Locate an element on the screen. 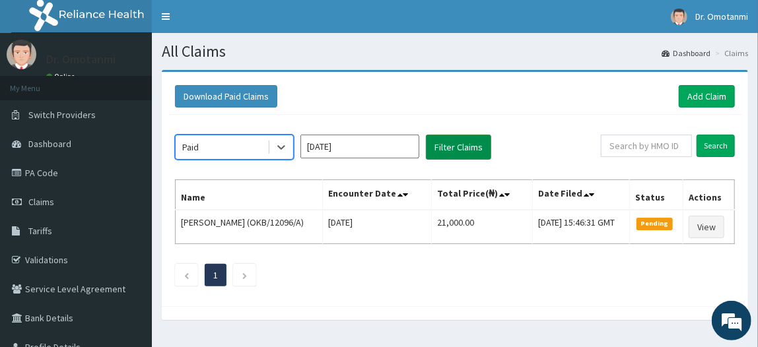 The height and width of the screenshot is (347, 758). img: d_794563401_company_1708531726252_794563401 is located at coordinates (39, 83).